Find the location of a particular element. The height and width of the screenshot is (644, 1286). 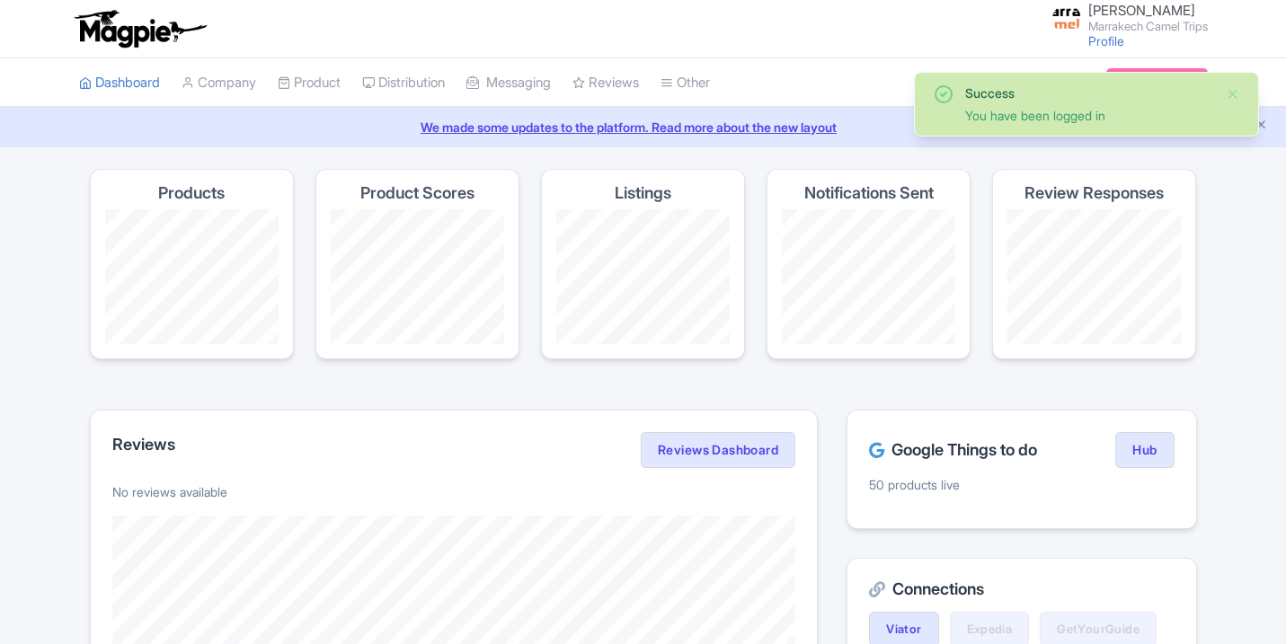

p: 50 products live is located at coordinates (1021, 484).